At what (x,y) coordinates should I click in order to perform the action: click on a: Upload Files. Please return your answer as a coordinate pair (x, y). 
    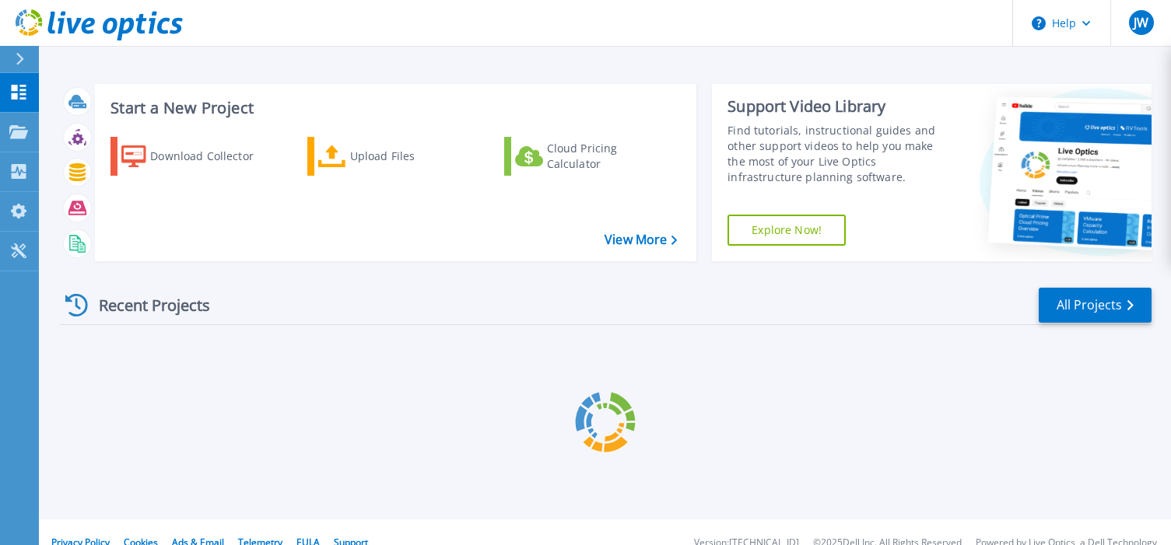
    Looking at the image, I should click on (394, 156).